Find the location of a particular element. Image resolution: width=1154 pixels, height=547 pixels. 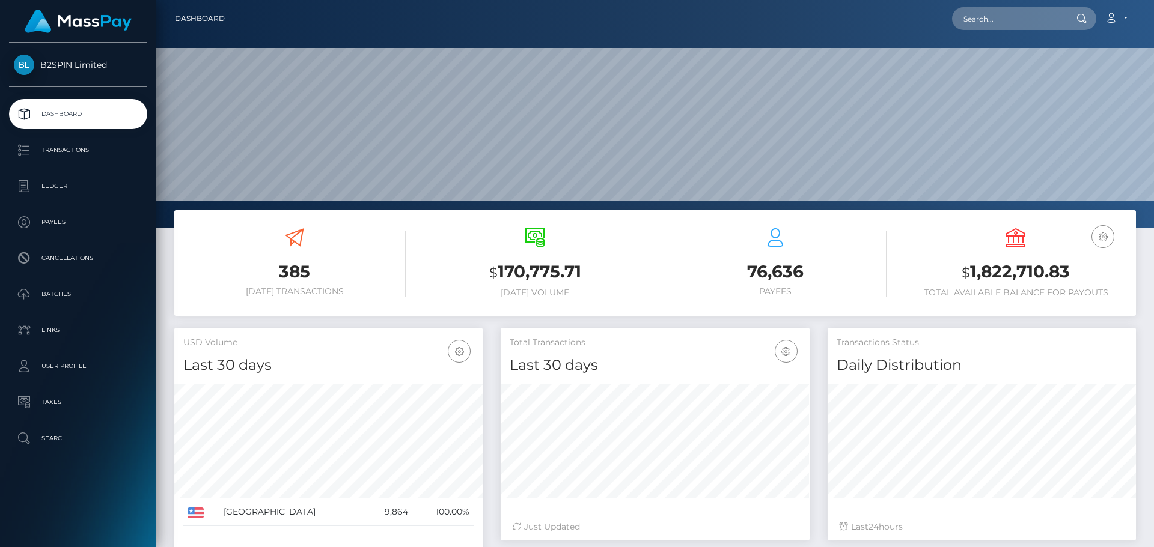

a: User Profile is located at coordinates (78, 367).